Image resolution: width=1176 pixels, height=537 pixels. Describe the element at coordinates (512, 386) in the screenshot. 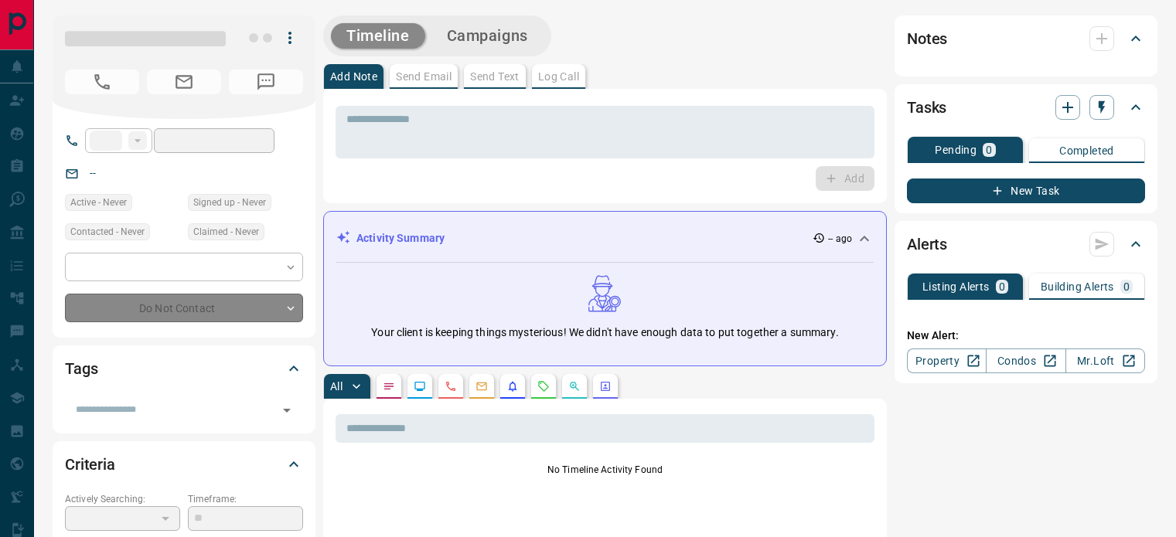

I see `svg: Listing Alerts` at that location.